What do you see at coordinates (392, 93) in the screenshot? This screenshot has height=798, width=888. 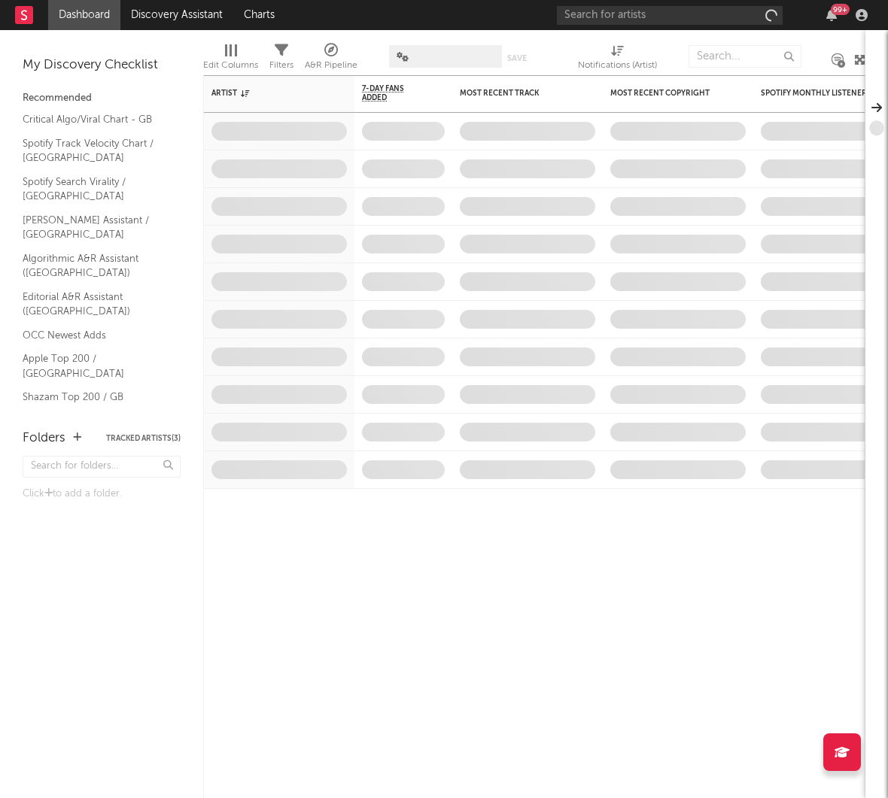 I see `span: 7-Day Fans Added` at bounding box center [392, 93].